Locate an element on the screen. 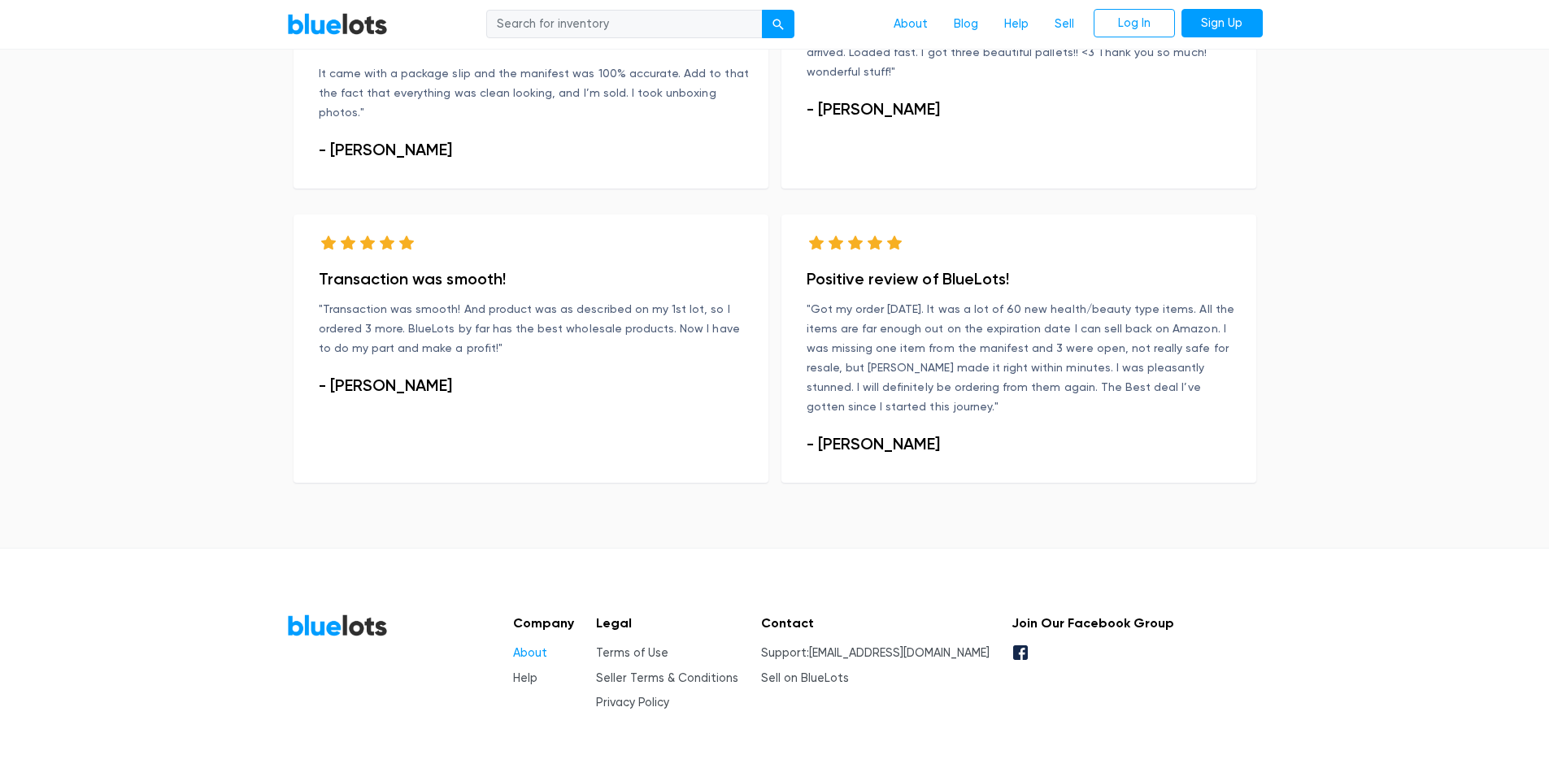  h4: Positive review of BlueLots! is located at coordinates (1023, 279).